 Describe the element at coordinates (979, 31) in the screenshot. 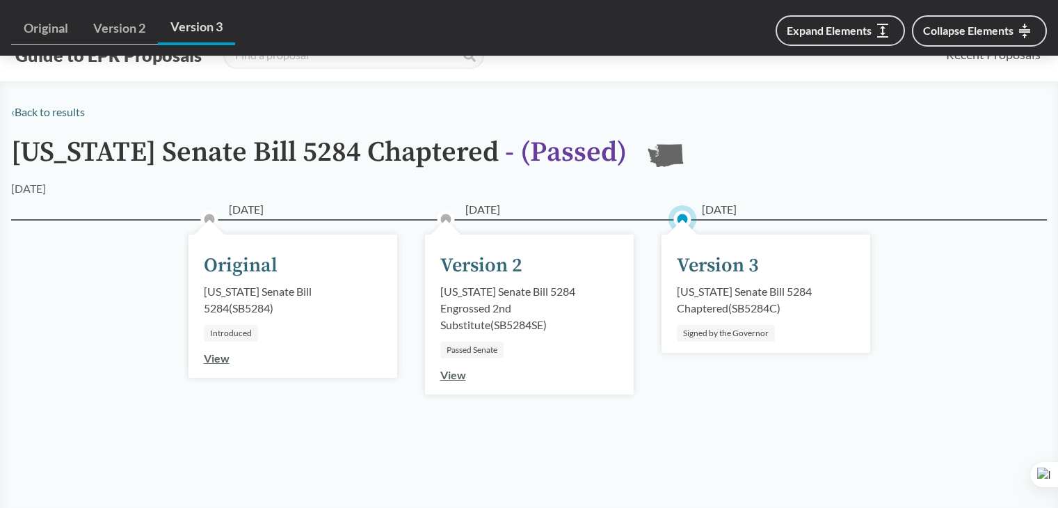

I see `button: Collapse Elements` at that location.